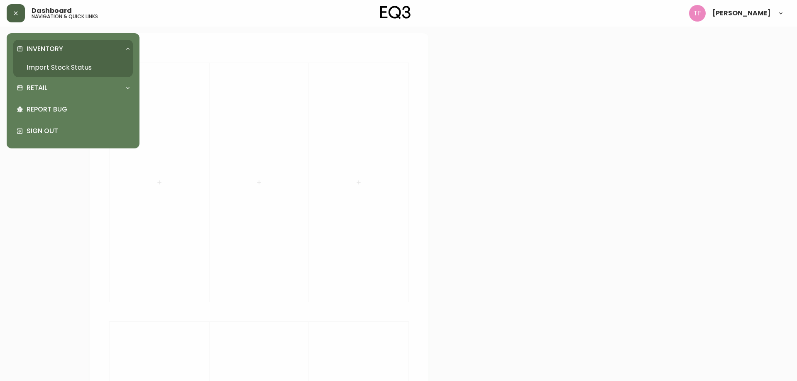 This screenshot has width=797, height=381. I want to click on div: Retail, so click(73, 88).